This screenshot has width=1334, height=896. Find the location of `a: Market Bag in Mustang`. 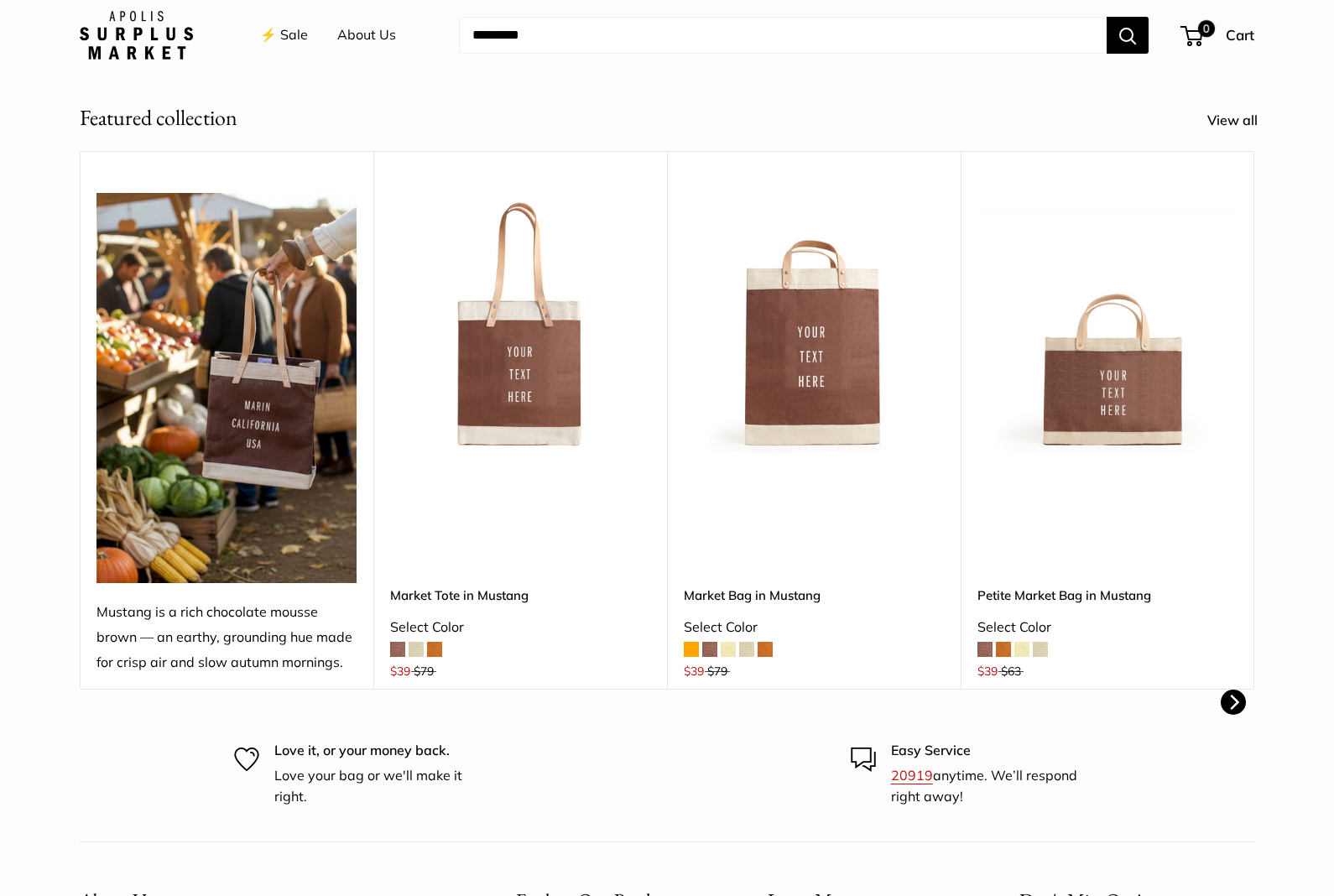

a: Market Bag in Mustang is located at coordinates (814, 595).